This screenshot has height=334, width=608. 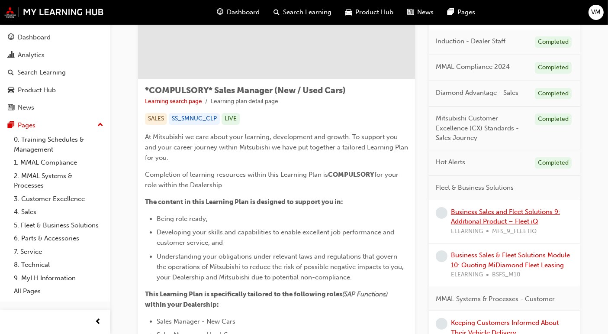 What do you see at coordinates (506, 217) in the screenshot?
I see `a: Business Sales and Fleet Solutions 9: Additional Product – Fleet iQ` at bounding box center [506, 217].